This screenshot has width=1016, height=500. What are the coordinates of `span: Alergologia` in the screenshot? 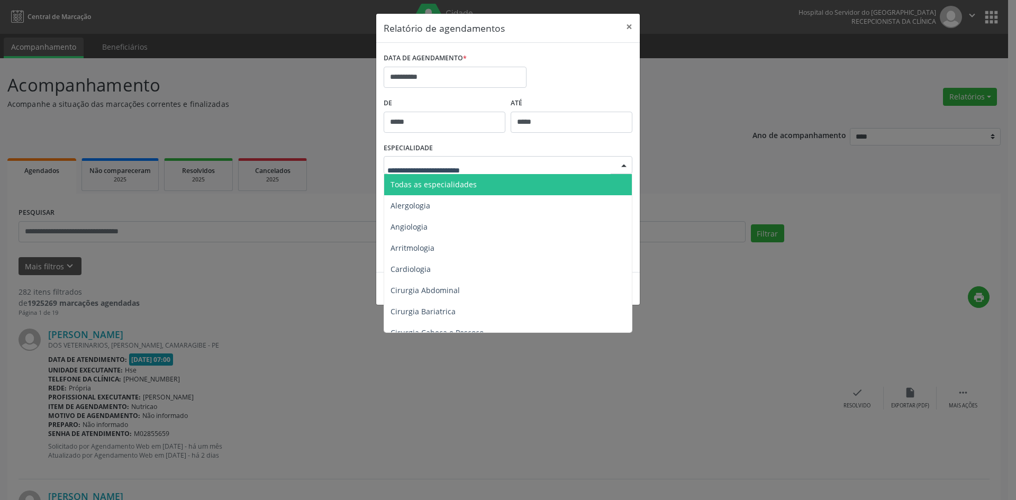 It's located at (410, 205).